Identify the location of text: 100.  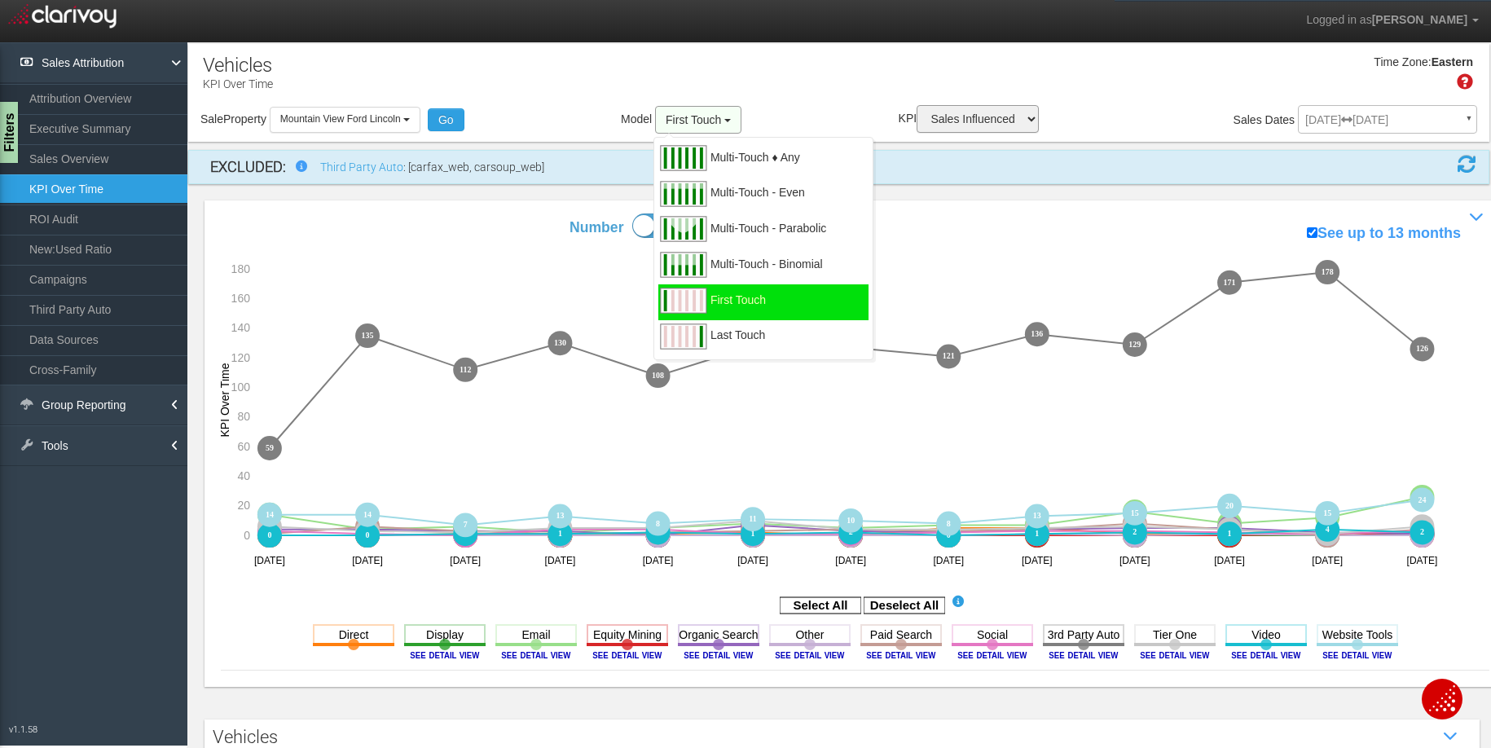
(241, 387).